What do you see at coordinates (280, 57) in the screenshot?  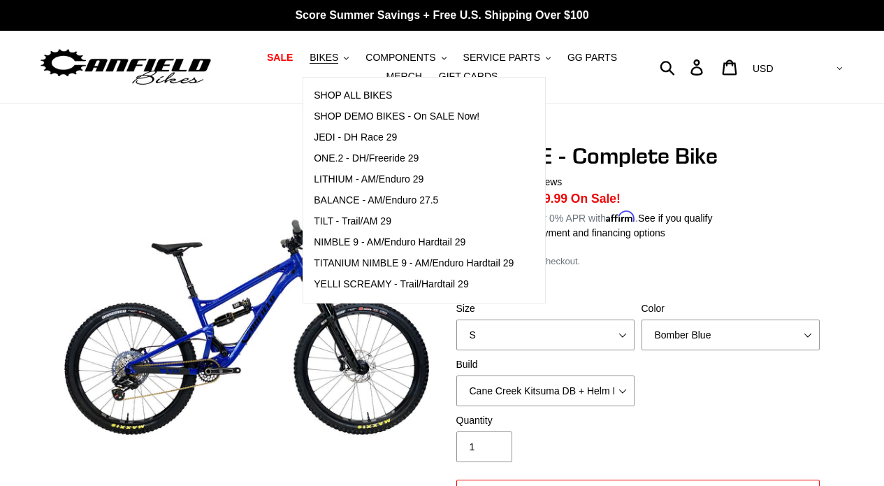 I see `span: SALE` at bounding box center [280, 57].